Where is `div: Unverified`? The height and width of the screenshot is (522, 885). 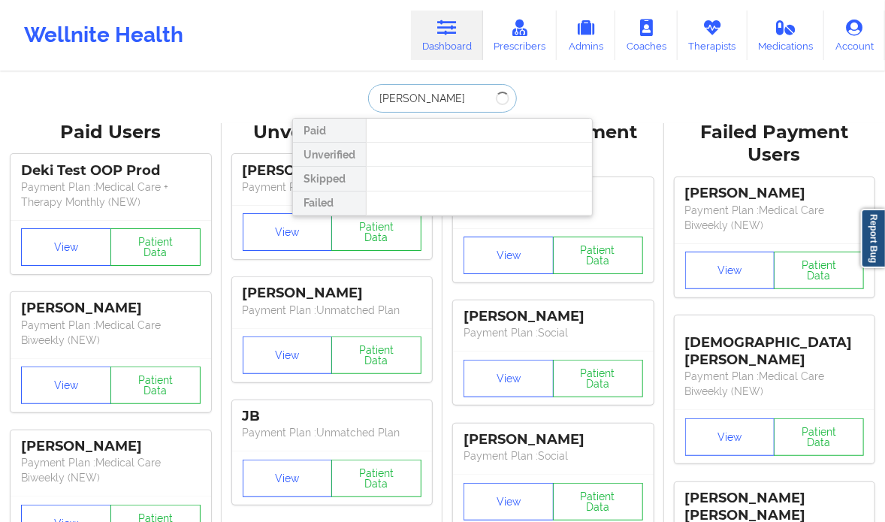 div: Unverified is located at coordinates (329, 155).